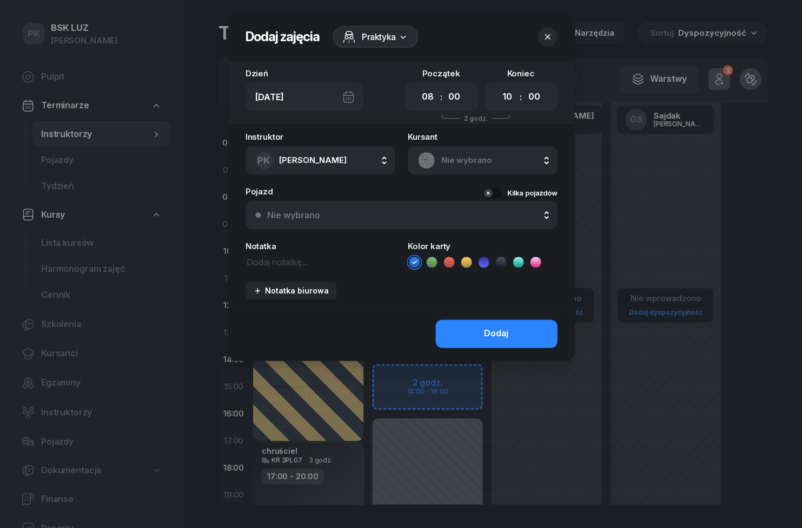 The height and width of the screenshot is (528, 802). I want to click on div: Dodaj, so click(496, 333).